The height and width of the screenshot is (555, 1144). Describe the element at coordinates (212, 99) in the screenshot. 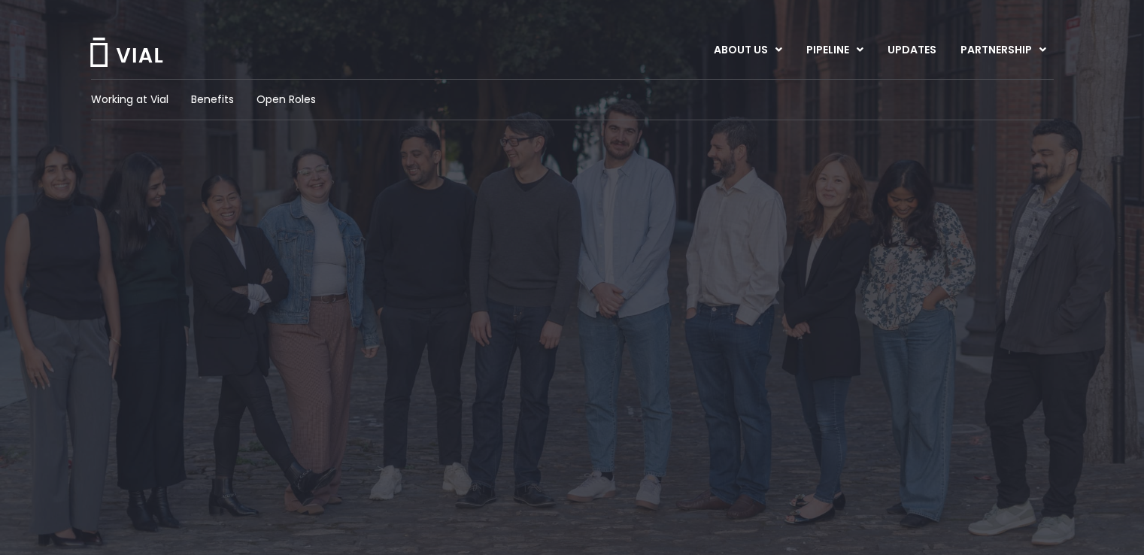

I see `span: Benefits` at that location.